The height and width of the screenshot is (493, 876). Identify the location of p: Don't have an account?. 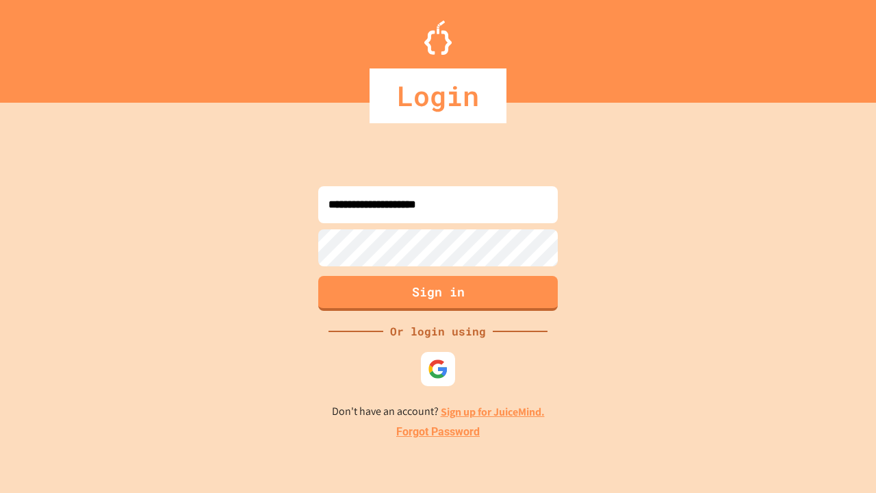
(438, 411).